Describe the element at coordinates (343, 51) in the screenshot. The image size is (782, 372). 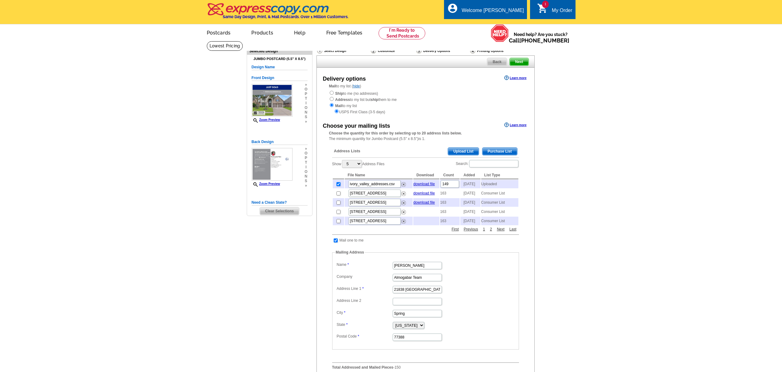
I see `div: Select Design` at that location.